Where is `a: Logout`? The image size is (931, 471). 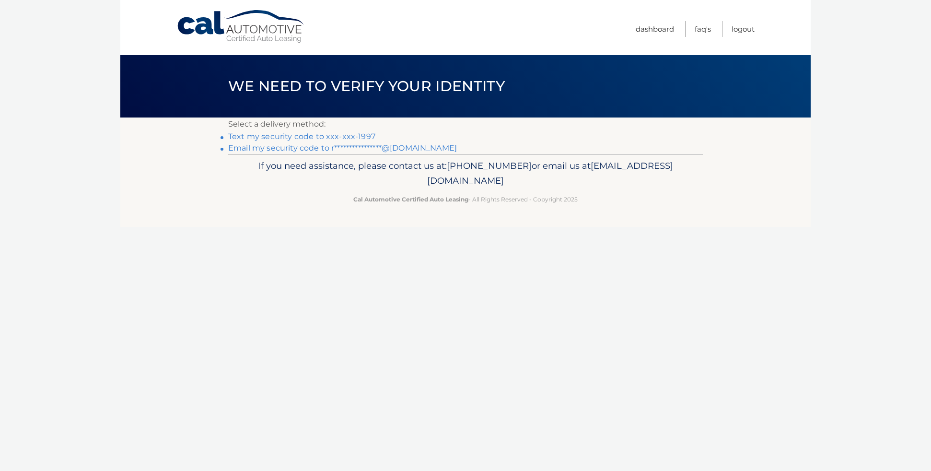
a: Logout is located at coordinates (743, 29).